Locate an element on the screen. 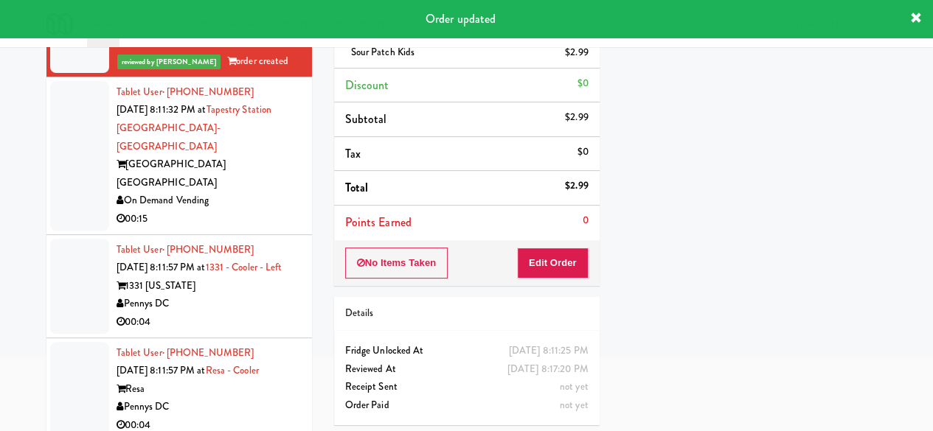 Image resolution: width=933 pixels, height=431 pixels. div: Reviewed At is located at coordinates (467, 370).